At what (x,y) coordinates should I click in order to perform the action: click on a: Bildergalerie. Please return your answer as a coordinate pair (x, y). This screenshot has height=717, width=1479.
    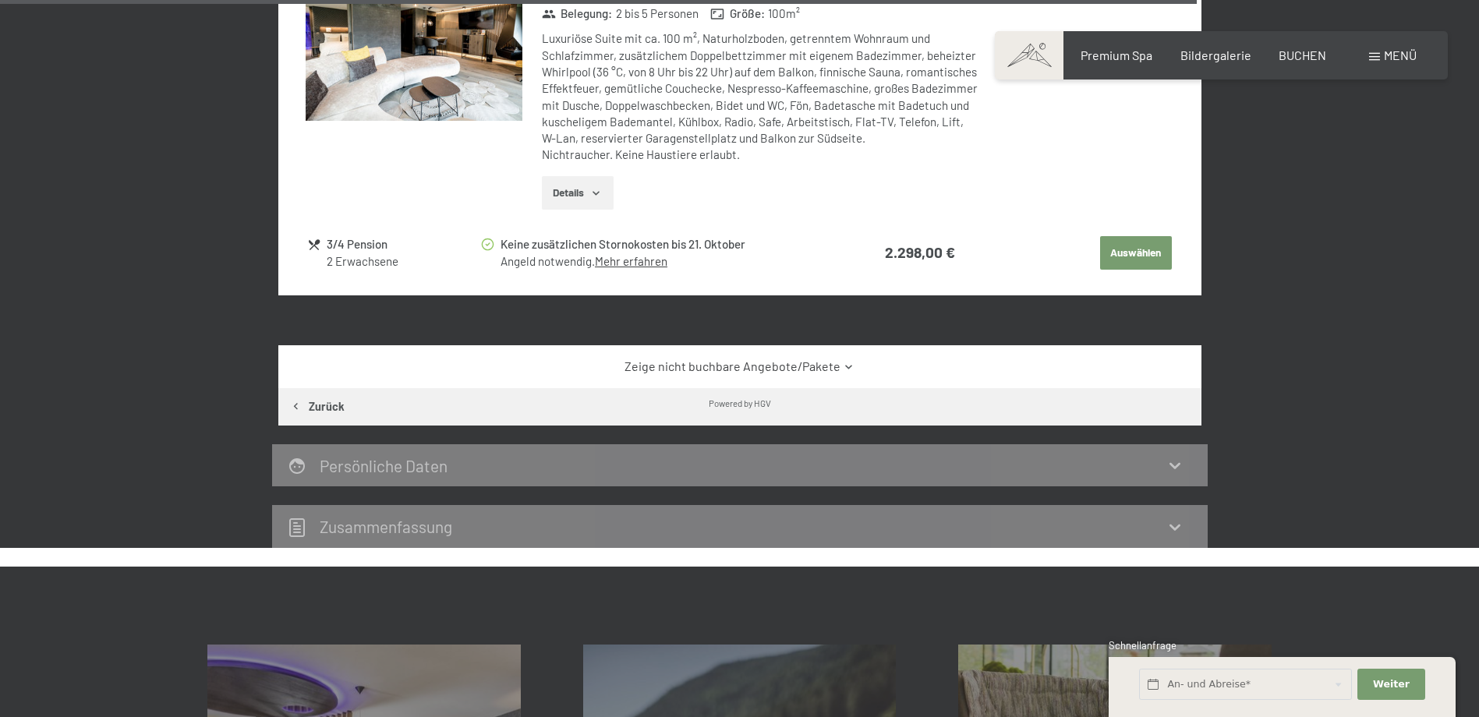
    Looking at the image, I should click on (1215, 55).